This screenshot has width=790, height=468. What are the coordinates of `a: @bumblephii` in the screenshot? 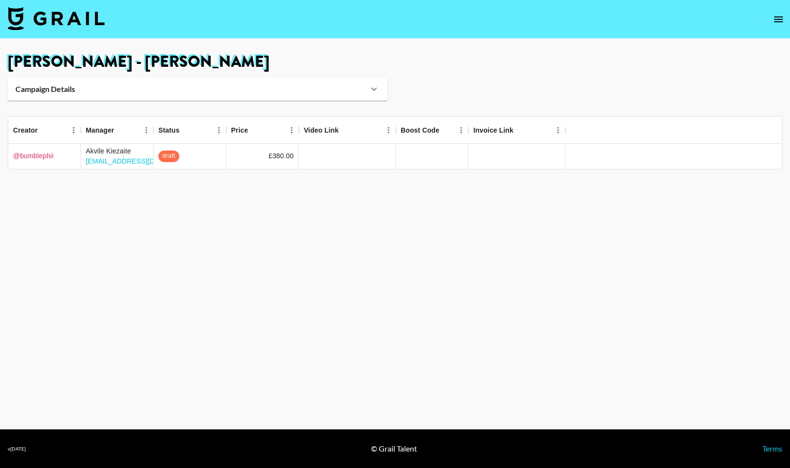 It's located at (33, 156).